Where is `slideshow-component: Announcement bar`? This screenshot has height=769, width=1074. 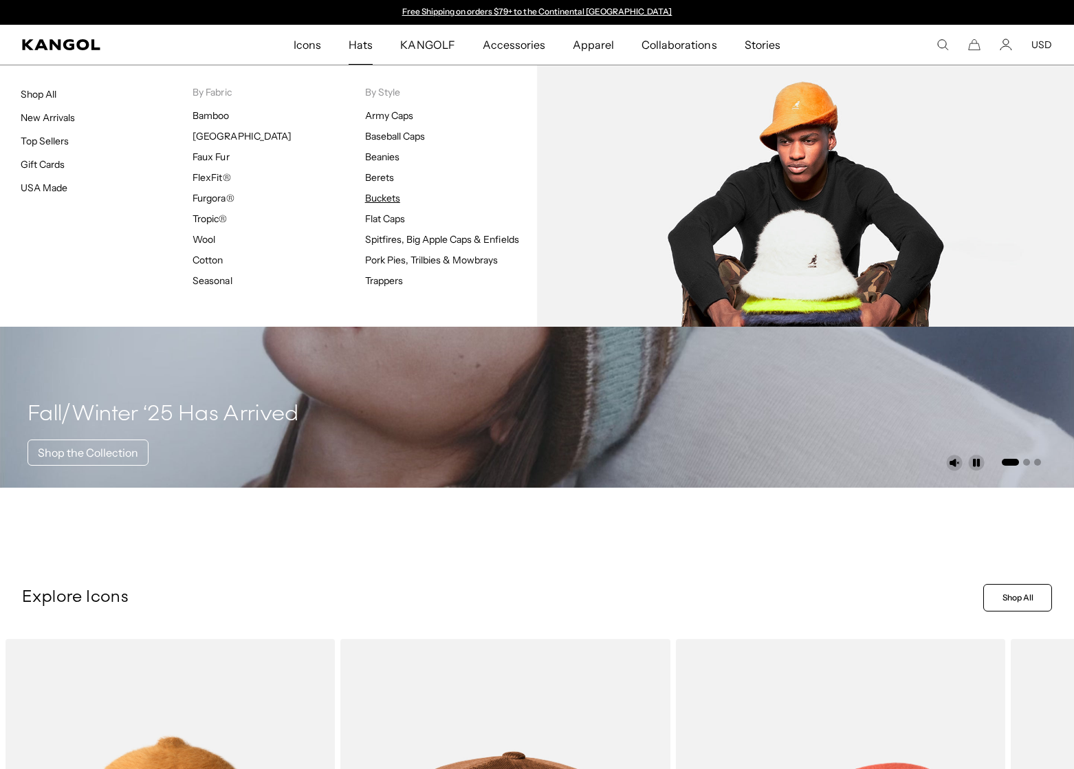
slideshow-component: Announcement bar is located at coordinates (537, 12).